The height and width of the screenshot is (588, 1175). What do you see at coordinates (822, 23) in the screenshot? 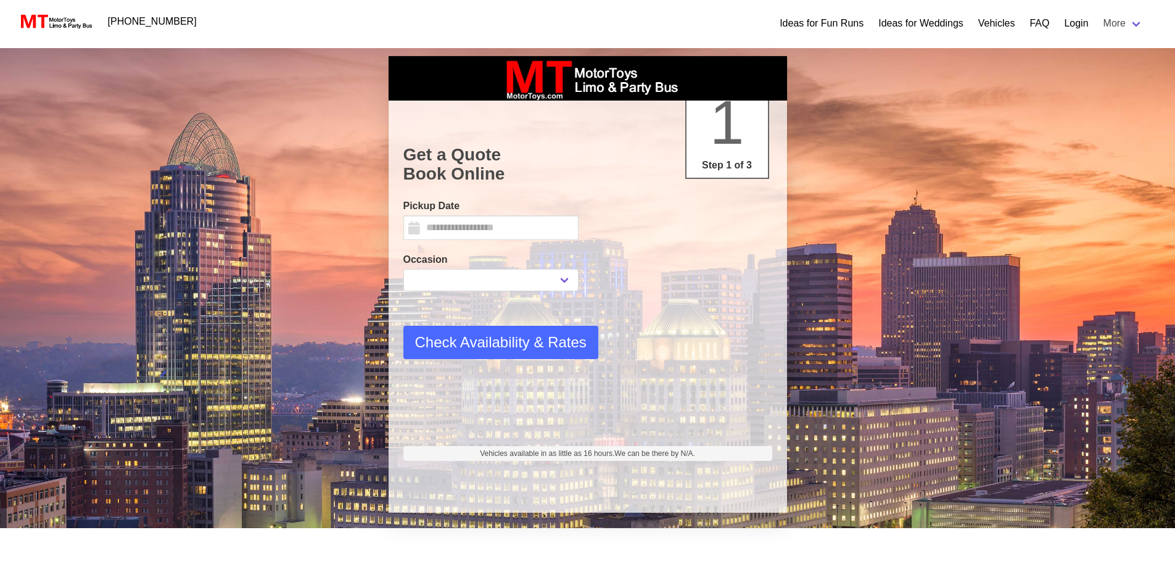
I see `a: Ideas for Fun Runs` at bounding box center [822, 23].